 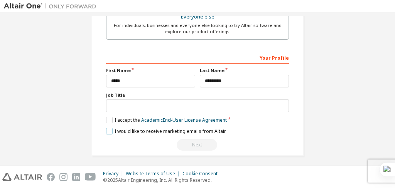 What do you see at coordinates (166, 131) in the screenshot?
I see `label: I would like to receive marketing emails from Altair` at bounding box center [166, 131].